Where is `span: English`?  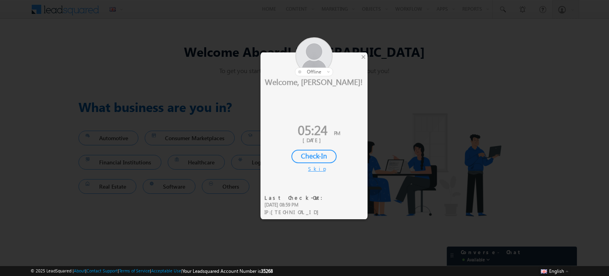
span: English is located at coordinates (557, 270).